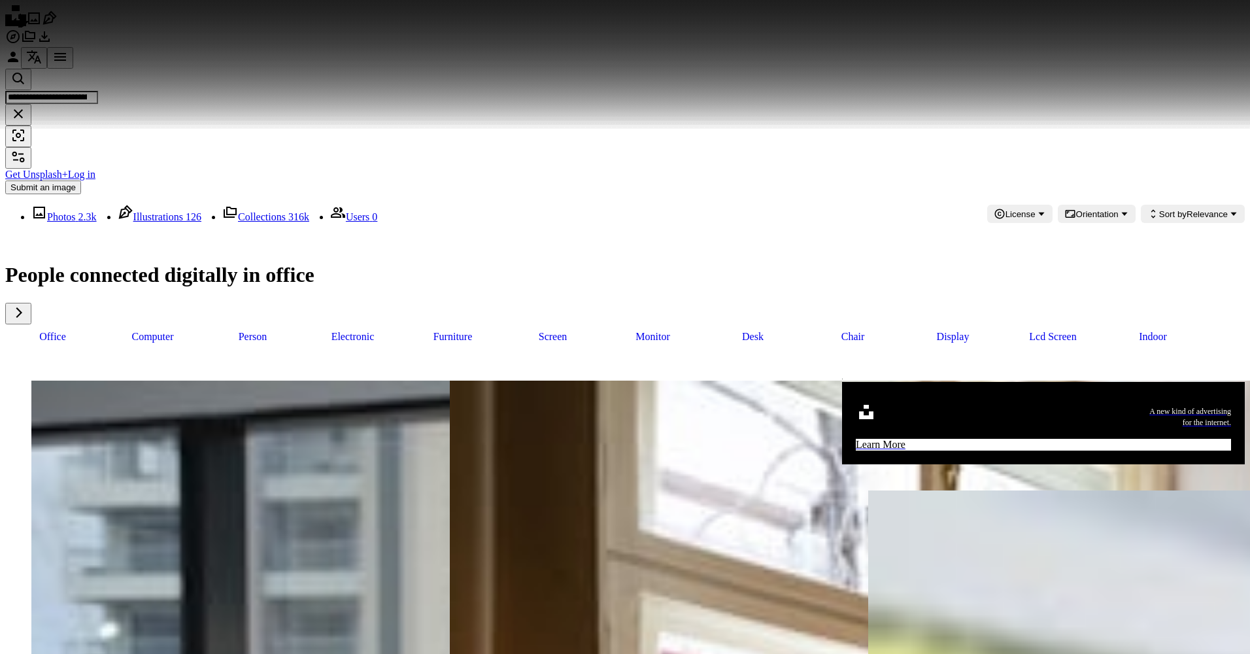  What do you see at coordinates (1153, 337) in the screenshot?
I see `a: indoor` at bounding box center [1153, 337].